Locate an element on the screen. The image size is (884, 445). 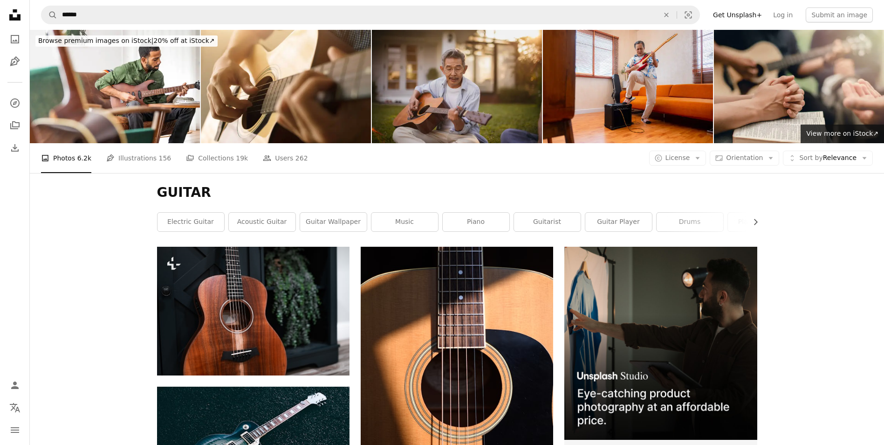
a: electric guitar is located at coordinates (191, 222).